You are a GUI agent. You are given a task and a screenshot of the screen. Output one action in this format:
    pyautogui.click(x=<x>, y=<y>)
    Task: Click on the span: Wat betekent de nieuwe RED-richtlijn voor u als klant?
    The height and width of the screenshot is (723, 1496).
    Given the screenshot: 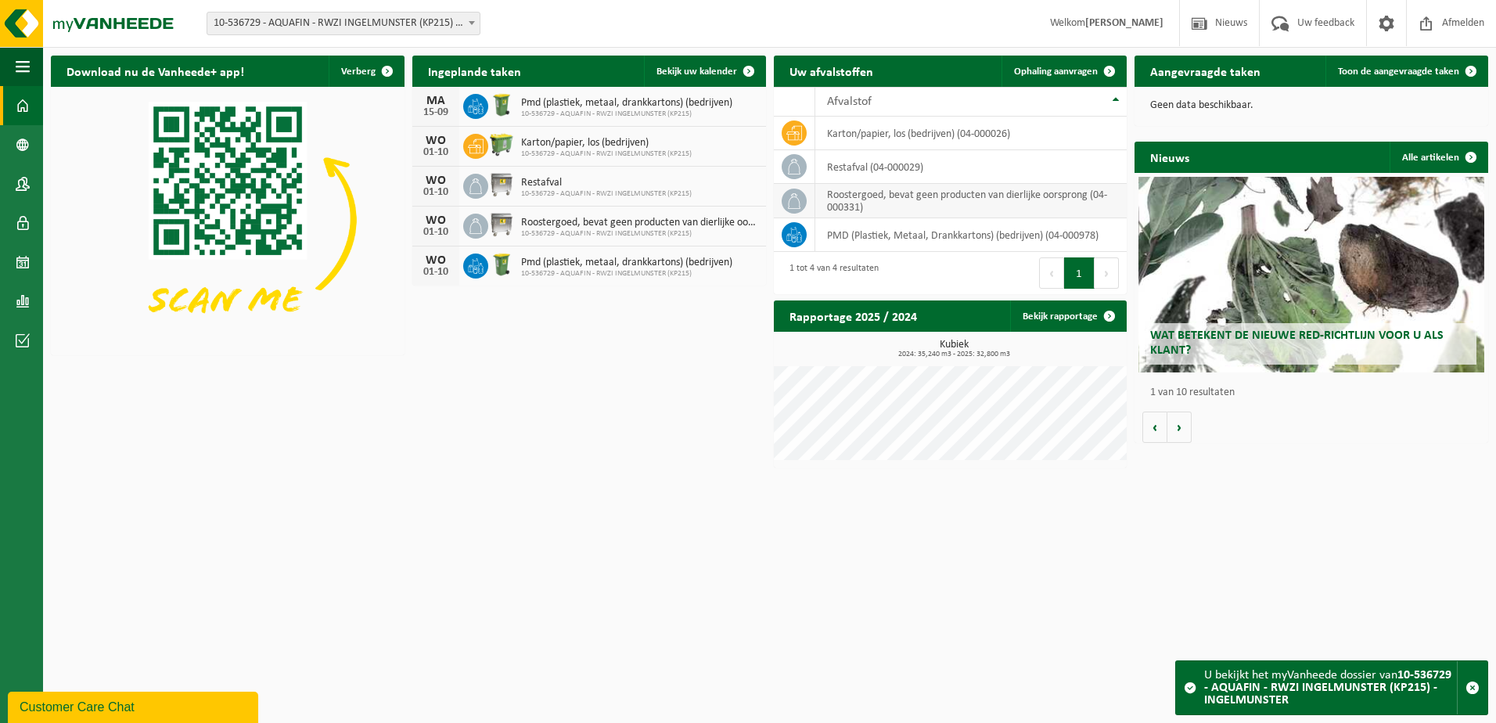 What is the action you would take?
    pyautogui.click(x=1296, y=343)
    